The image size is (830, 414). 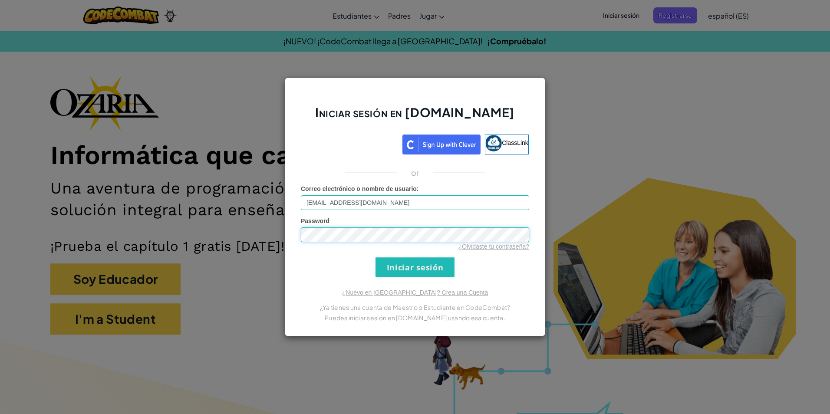 What do you see at coordinates (315, 221) in the screenshot?
I see `span: Password` at bounding box center [315, 221].